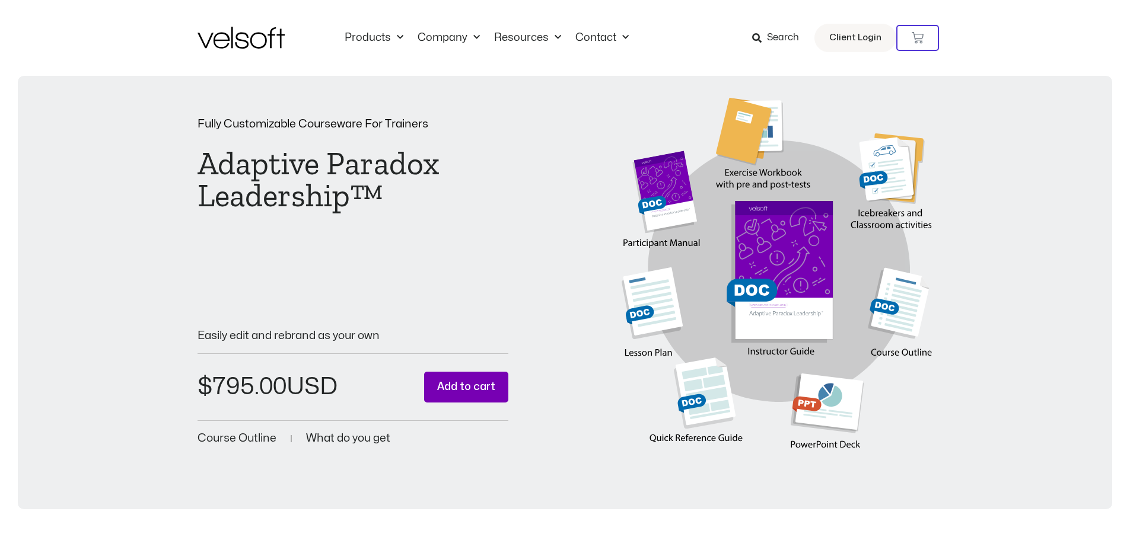 Image resolution: width=1130 pixels, height=540 pixels. What do you see at coordinates (242, 387) in the screenshot?
I see `bdi: 795.00` at bounding box center [242, 387].